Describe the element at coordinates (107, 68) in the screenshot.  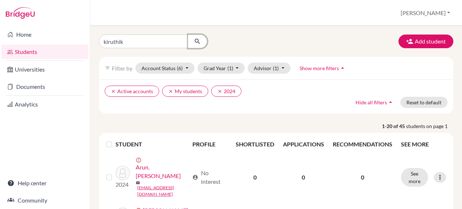
I see `i: filter_list` at that location.